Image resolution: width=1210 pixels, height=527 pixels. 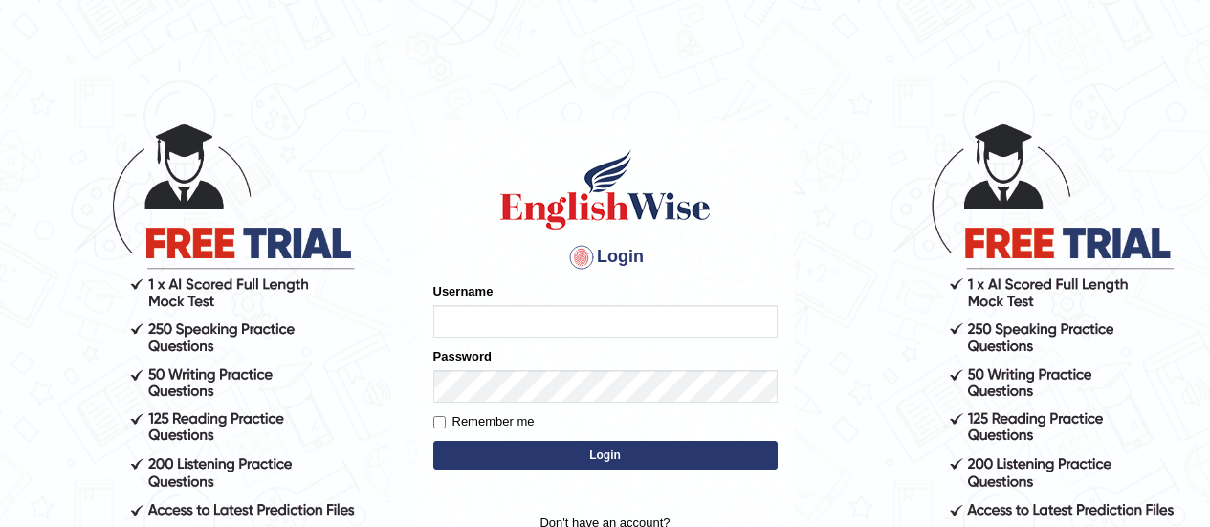 I want to click on label: Remember me, so click(x=484, y=422).